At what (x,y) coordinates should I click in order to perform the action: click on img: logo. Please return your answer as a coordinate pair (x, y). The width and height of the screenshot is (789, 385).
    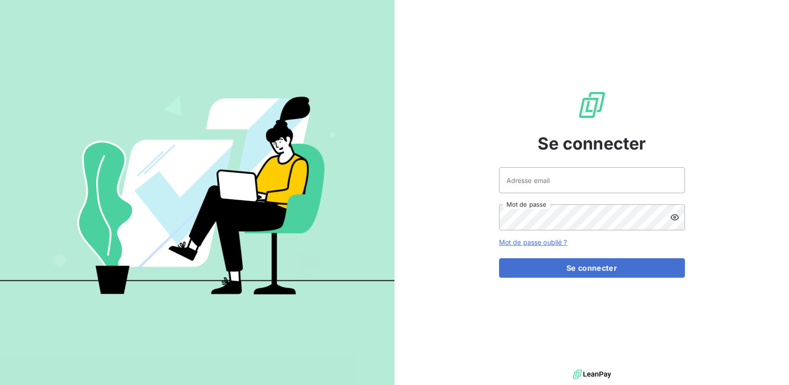
    Looking at the image, I should click on (592, 375).